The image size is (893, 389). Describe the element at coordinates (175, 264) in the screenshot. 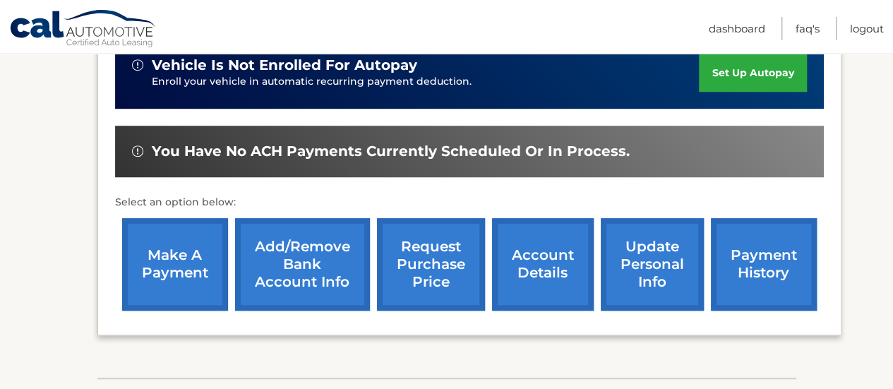

I see `a: make a payment` at that location.